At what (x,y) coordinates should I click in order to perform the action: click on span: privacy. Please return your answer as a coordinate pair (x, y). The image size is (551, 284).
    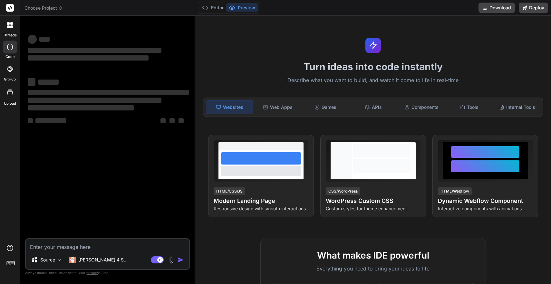
    Looking at the image, I should click on (92, 273).